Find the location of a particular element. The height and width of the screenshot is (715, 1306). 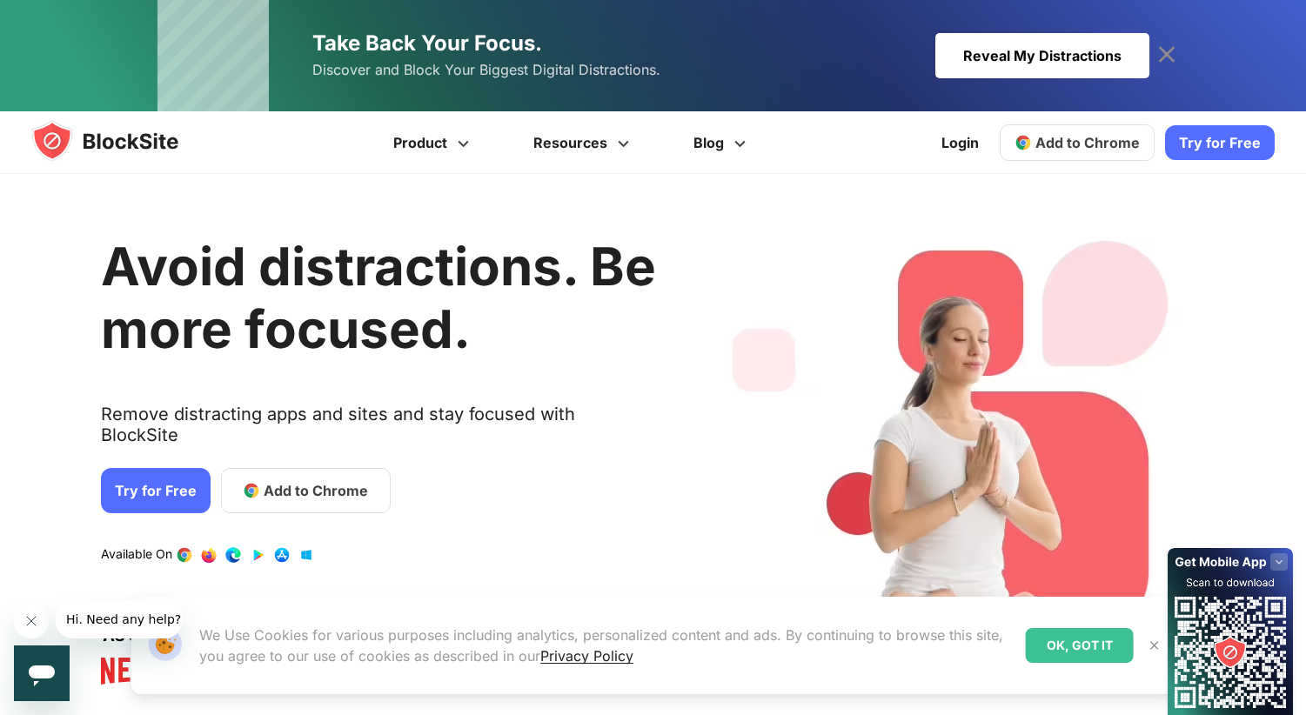

div: OK, GOT IT is located at coordinates (1079, 645).